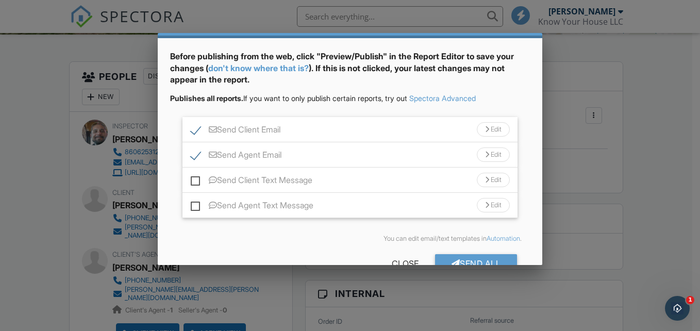 This screenshot has width=700, height=331. Describe the element at coordinates (252, 181) in the screenshot. I see `label: Send Client Text Message` at that location.